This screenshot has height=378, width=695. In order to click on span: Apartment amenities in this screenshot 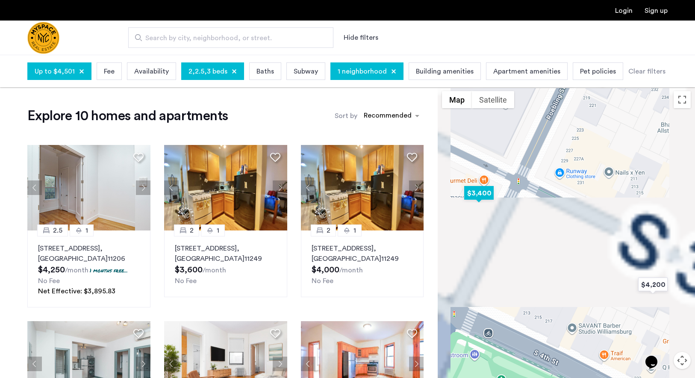, I will do `click(527, 71)`.